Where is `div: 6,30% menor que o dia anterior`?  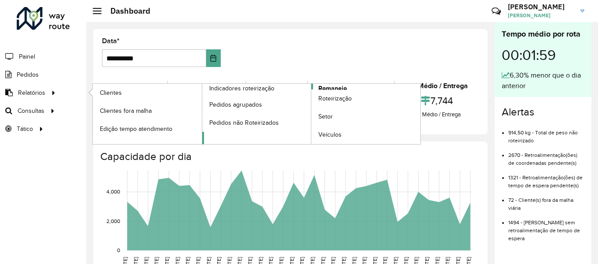 div: 6,30% menor que o dia anterior is located at coordinates (543, 81).